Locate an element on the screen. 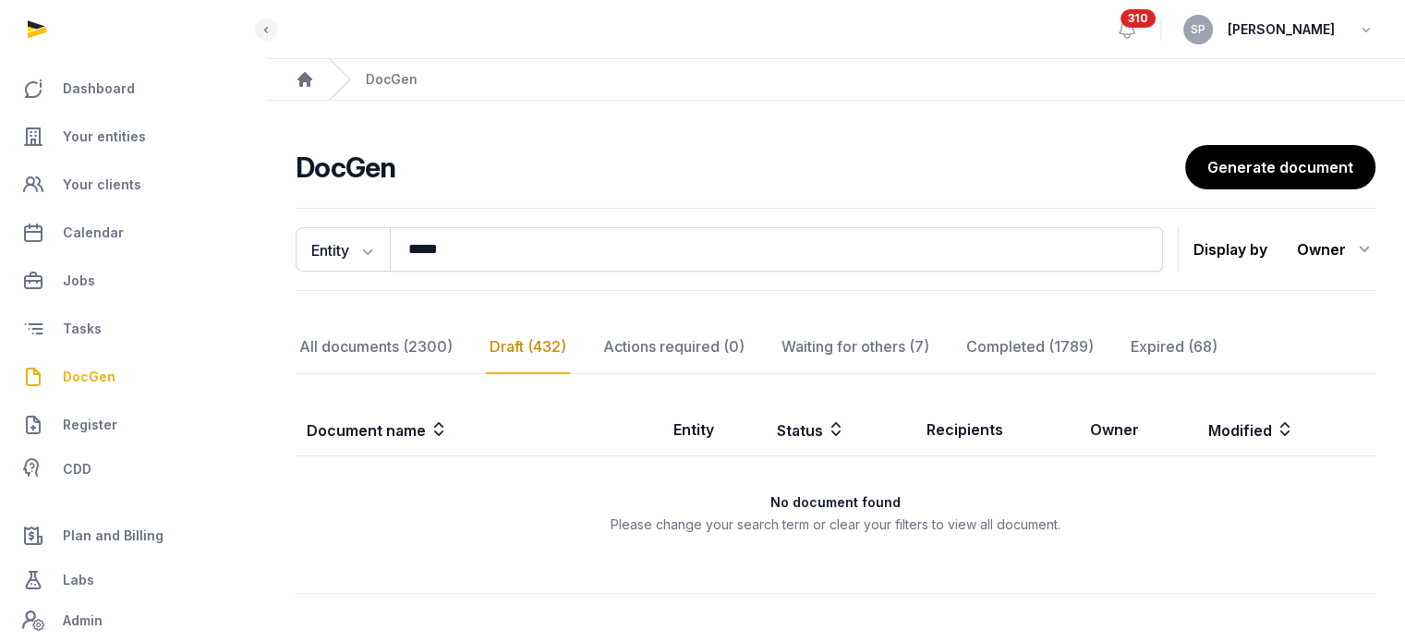  span: Plan and Billing is located at coordinates (113, 536).